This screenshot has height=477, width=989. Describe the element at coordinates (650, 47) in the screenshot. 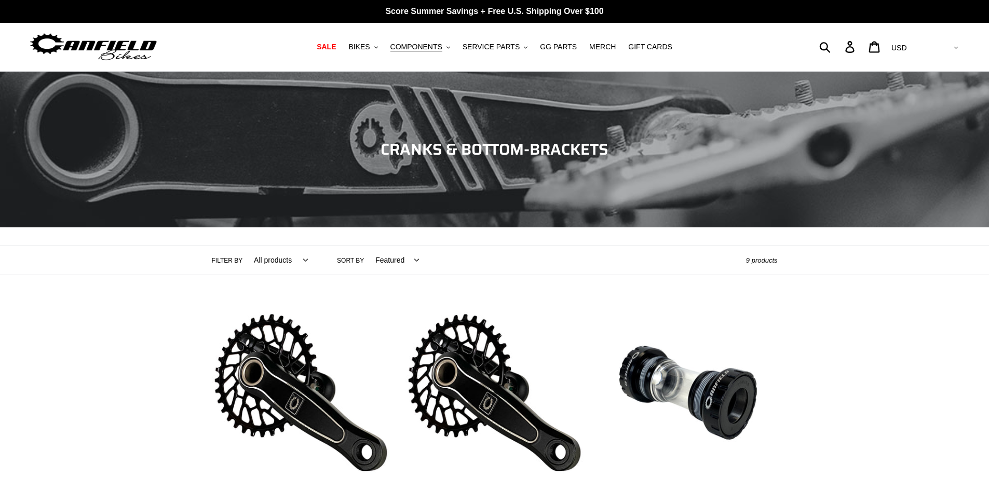

I see `a: GIFT CARDS` at that location.